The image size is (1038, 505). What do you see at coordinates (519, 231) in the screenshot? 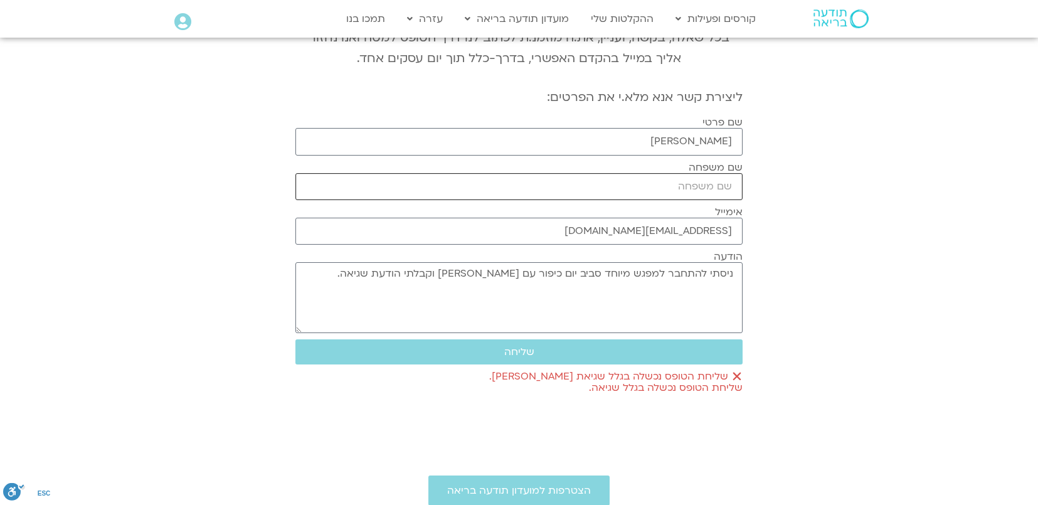
I see `input: אימייל` at bounding box center [519, 231].